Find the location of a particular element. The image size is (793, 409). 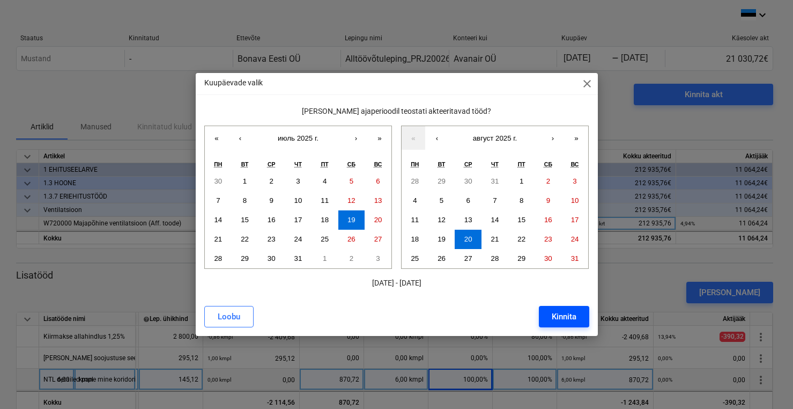

button: 26 июля 2025 г. is located at coordinates (352, 239).